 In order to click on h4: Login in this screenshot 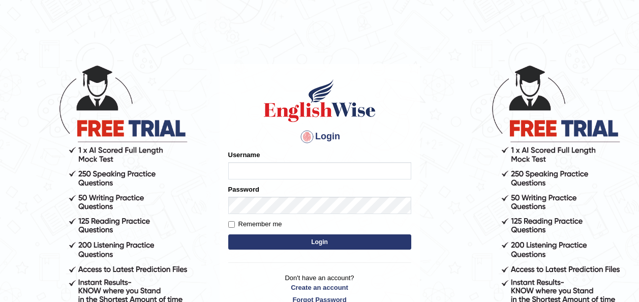, I will do `click(320, 137)`.